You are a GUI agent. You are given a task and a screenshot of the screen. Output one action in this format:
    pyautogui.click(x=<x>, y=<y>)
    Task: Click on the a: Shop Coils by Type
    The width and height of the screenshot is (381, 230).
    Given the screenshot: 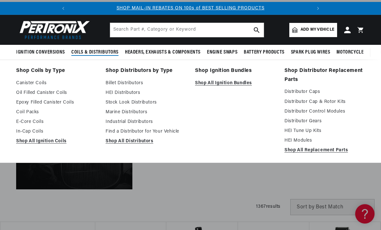 What is the action you would take?
    pyautogui.click(x=56, y=71)
    